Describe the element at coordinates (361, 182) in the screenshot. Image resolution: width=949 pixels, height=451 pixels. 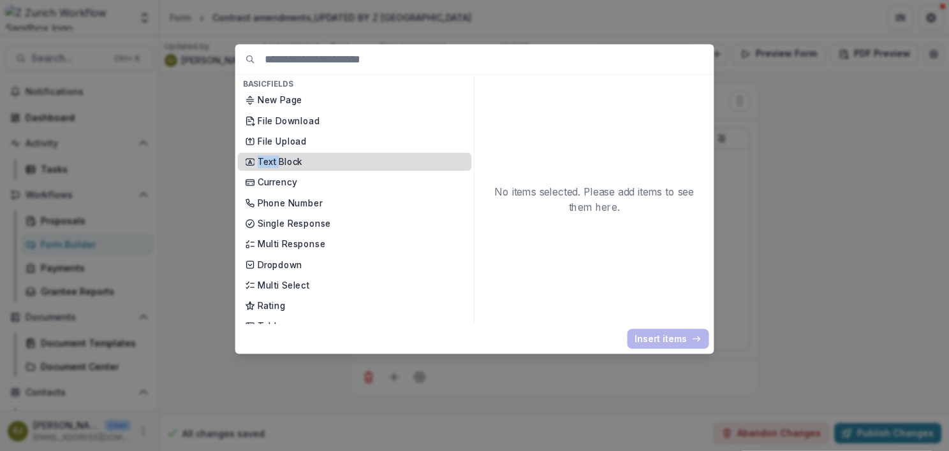
I see `p: Currency` at that location.